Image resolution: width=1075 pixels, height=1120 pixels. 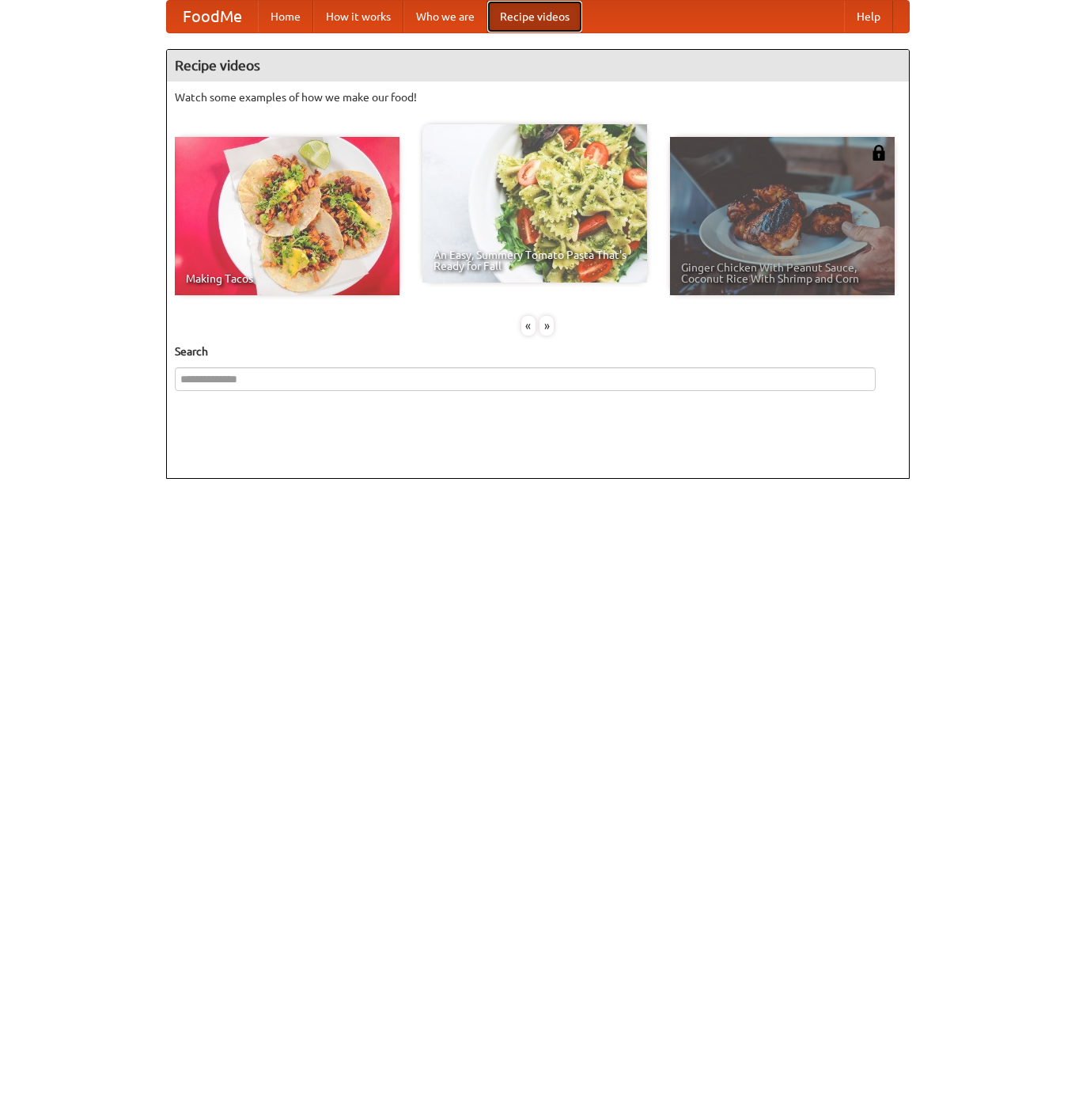 What do you see at coordinates (212, 17) in the screenshot?
I see `a: FoodMe` at bounding box center [212, 17].